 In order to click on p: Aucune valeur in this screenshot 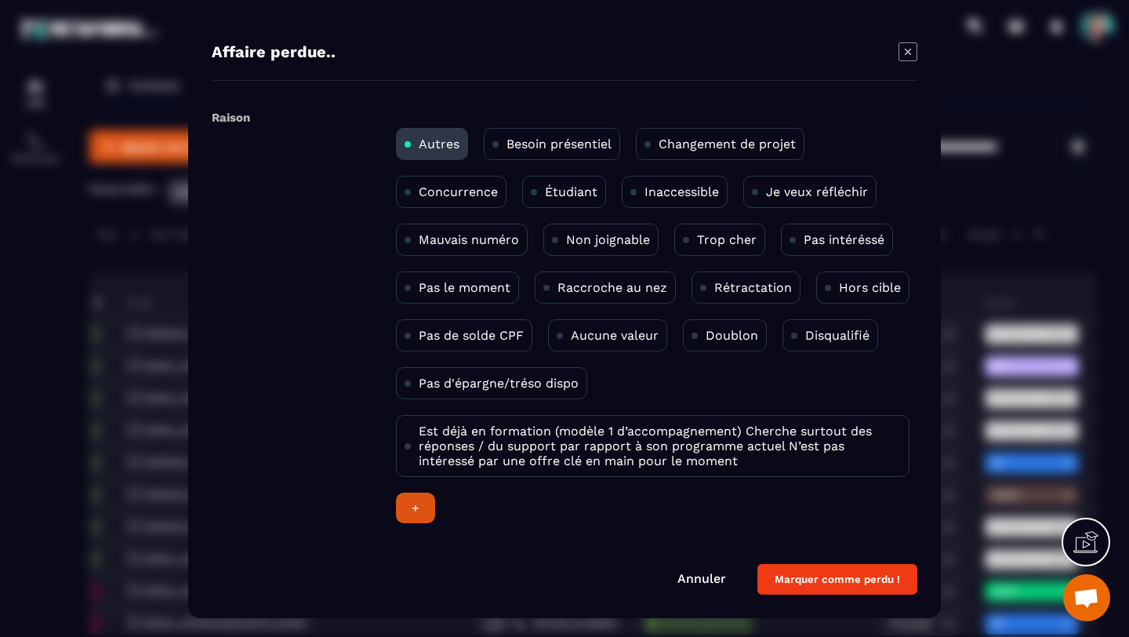, I will do `click(615, 335)`.